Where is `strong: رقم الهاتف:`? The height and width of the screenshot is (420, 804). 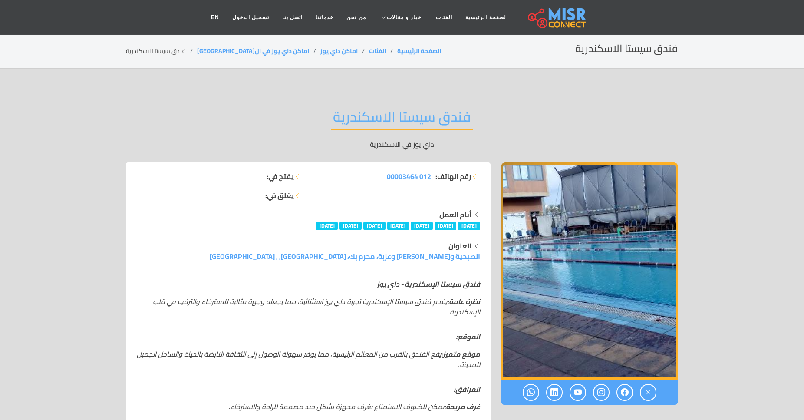
strong: رقم الهاتف: is located at coordinates (453, 176).